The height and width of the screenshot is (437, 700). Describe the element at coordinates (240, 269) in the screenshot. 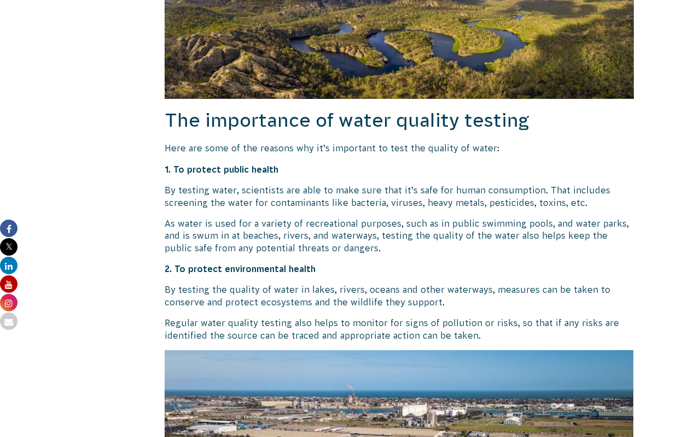

I see `strong: 2. To protect environmental health` at that location.